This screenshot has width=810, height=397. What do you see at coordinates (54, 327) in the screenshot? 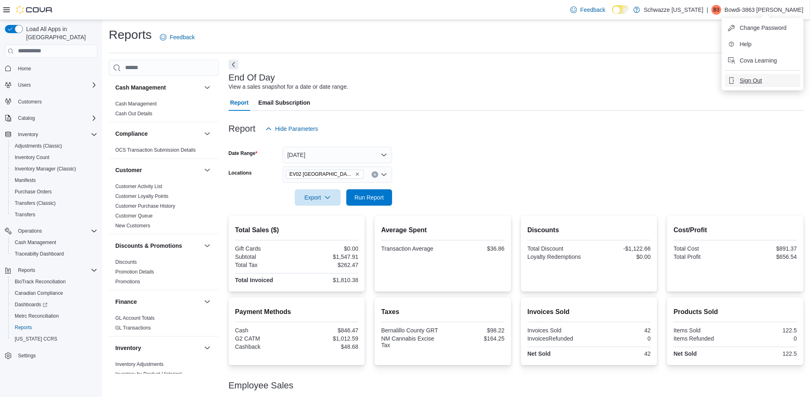
I see `button: Reports` at bounding box center [54, 327].